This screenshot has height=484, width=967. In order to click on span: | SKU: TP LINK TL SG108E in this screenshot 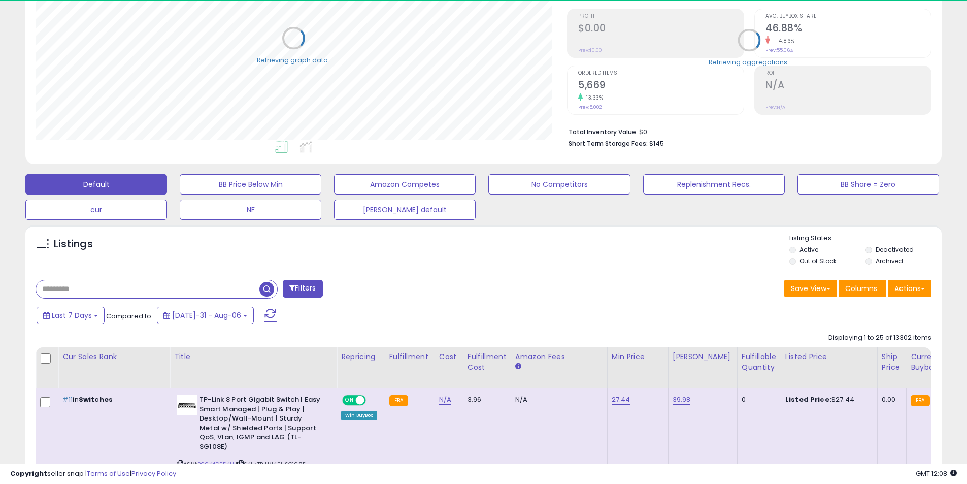, I will do `click(271, 464)`.